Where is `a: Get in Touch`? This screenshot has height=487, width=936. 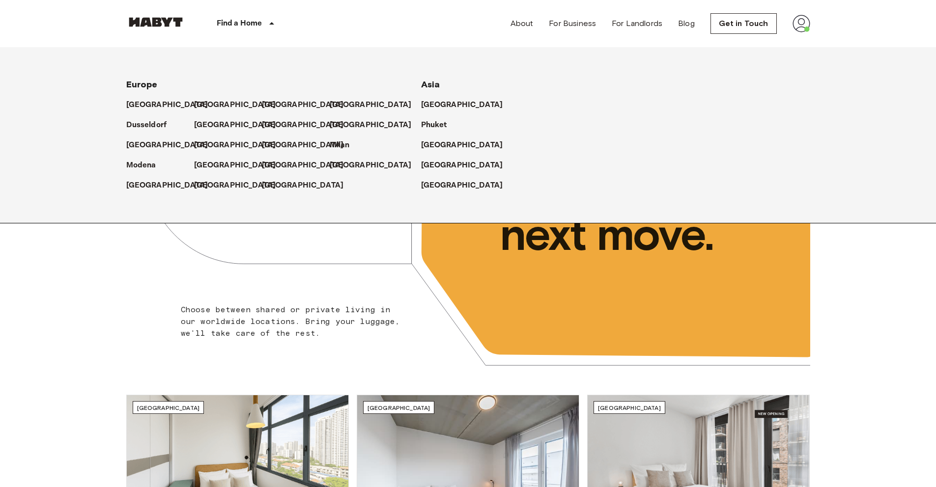 a: Get in Touch is located at coordinates (743, 24).